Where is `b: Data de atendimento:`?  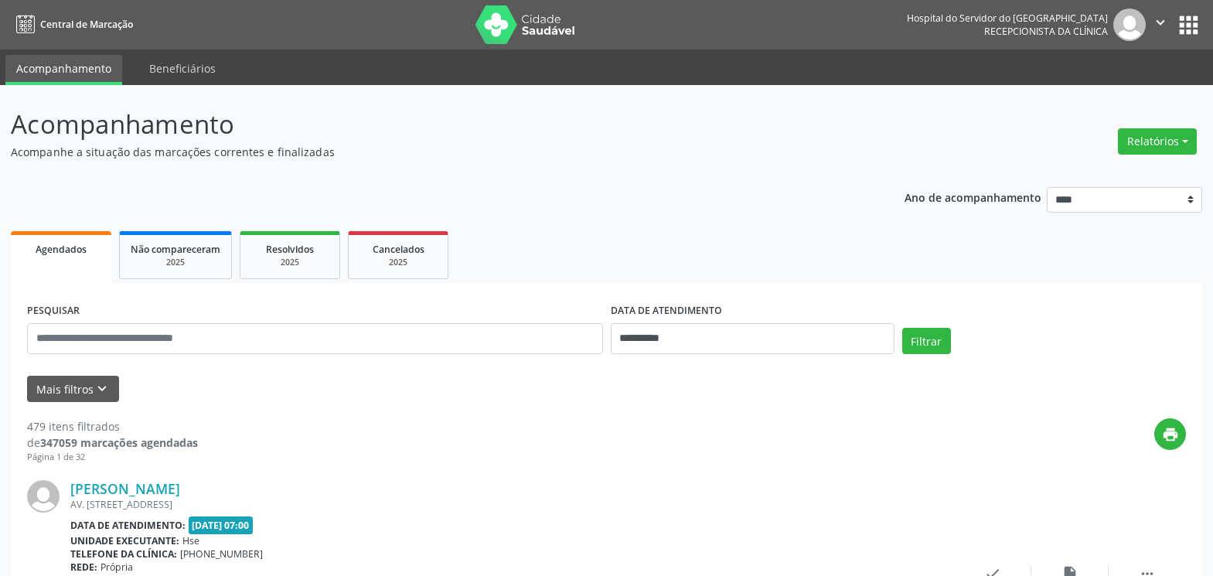 b: Data de atendimento: is located at coordinates (128, 525).